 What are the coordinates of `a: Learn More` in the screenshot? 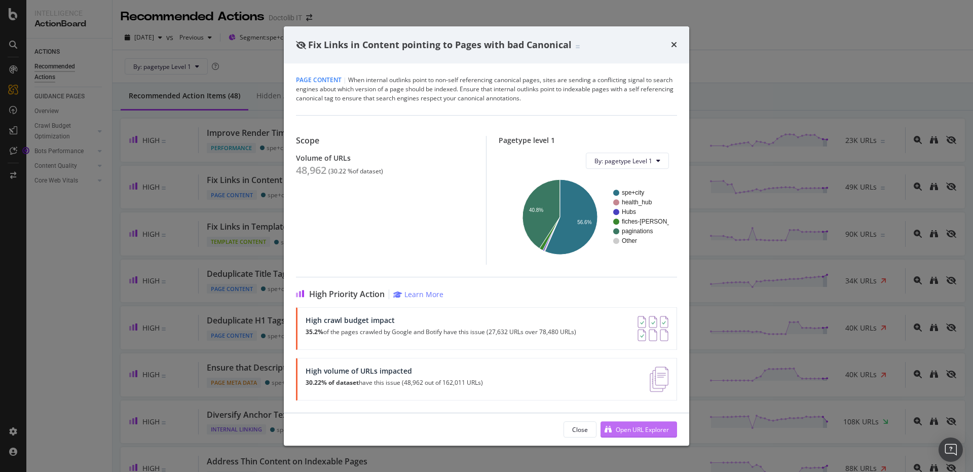 It's located at (418, 294).